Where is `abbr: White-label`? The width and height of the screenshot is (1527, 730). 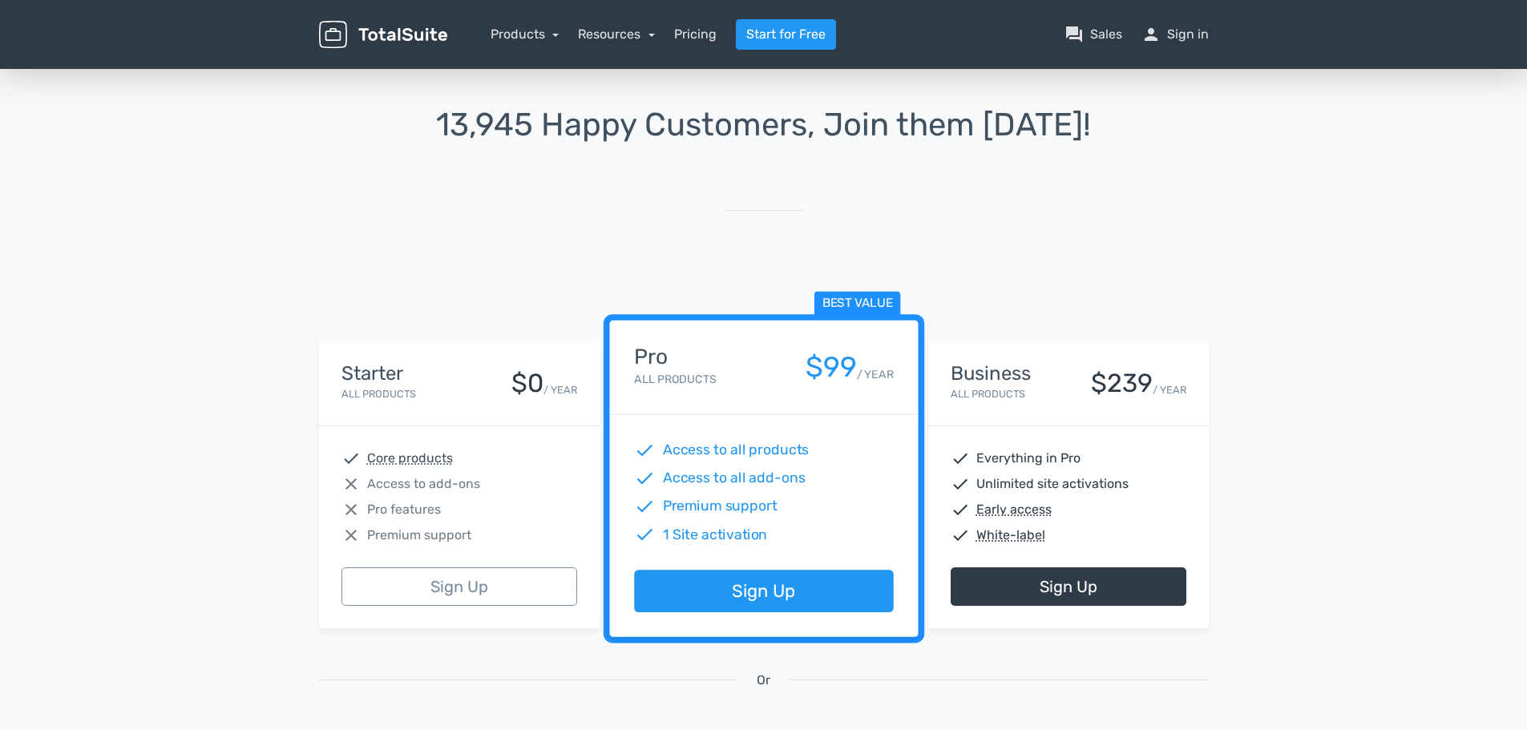
abbr: White-label is located at coordinates (1010, 535).